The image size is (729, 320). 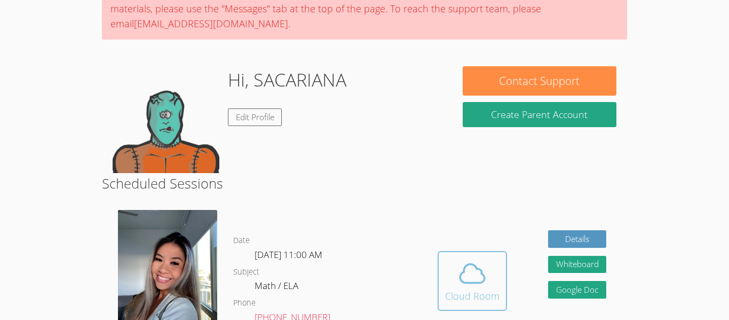 I want to click on button: Whiteboard, so click(x=577, y=264).